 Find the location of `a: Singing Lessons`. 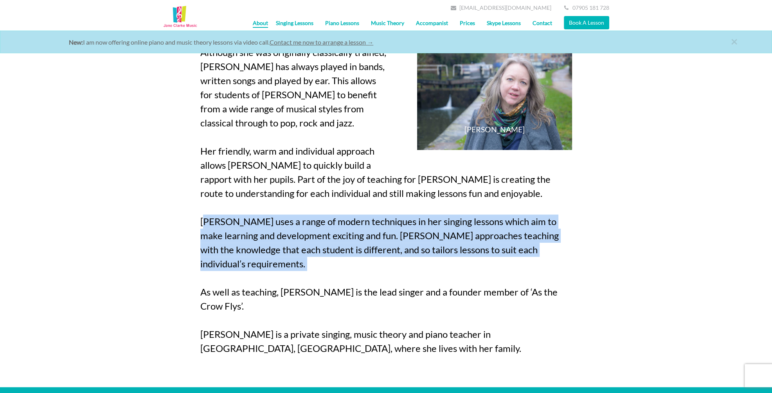

a: Singing Lessons is located at coordinates (295, 23).